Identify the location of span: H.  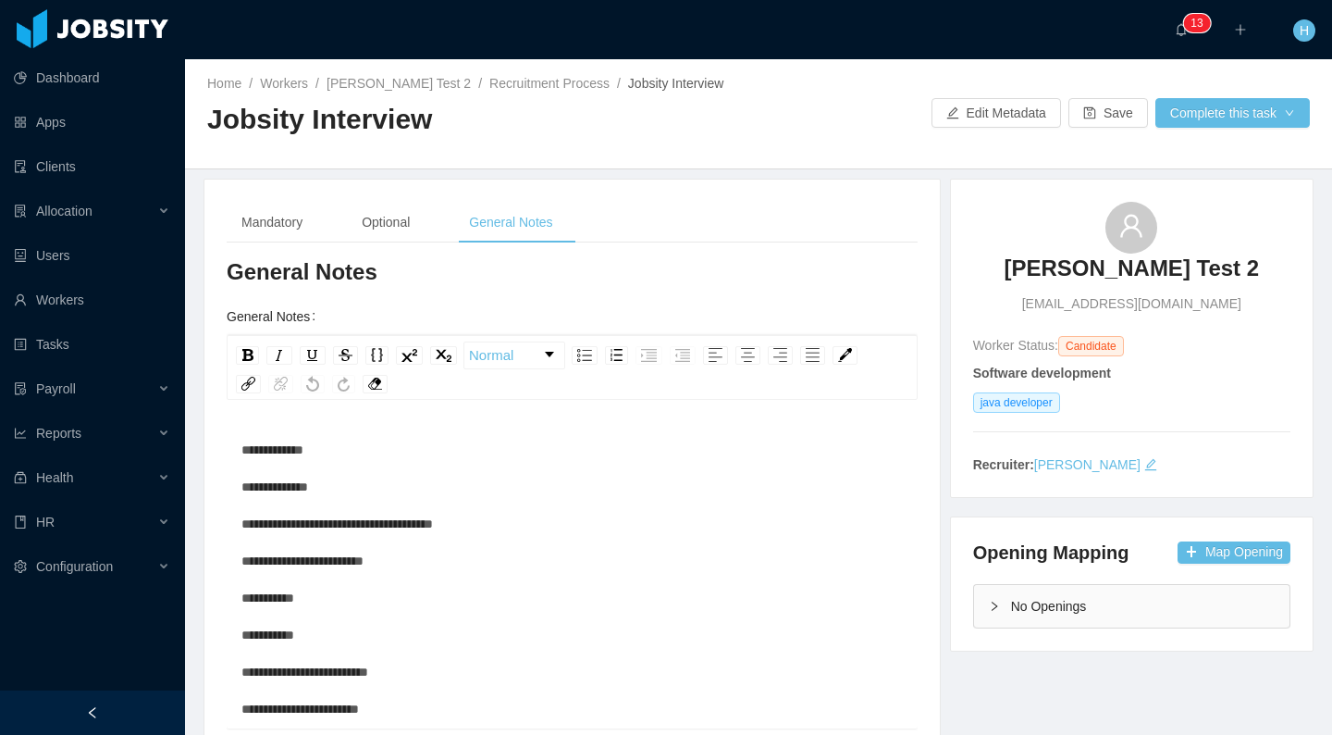
(1305, 31).